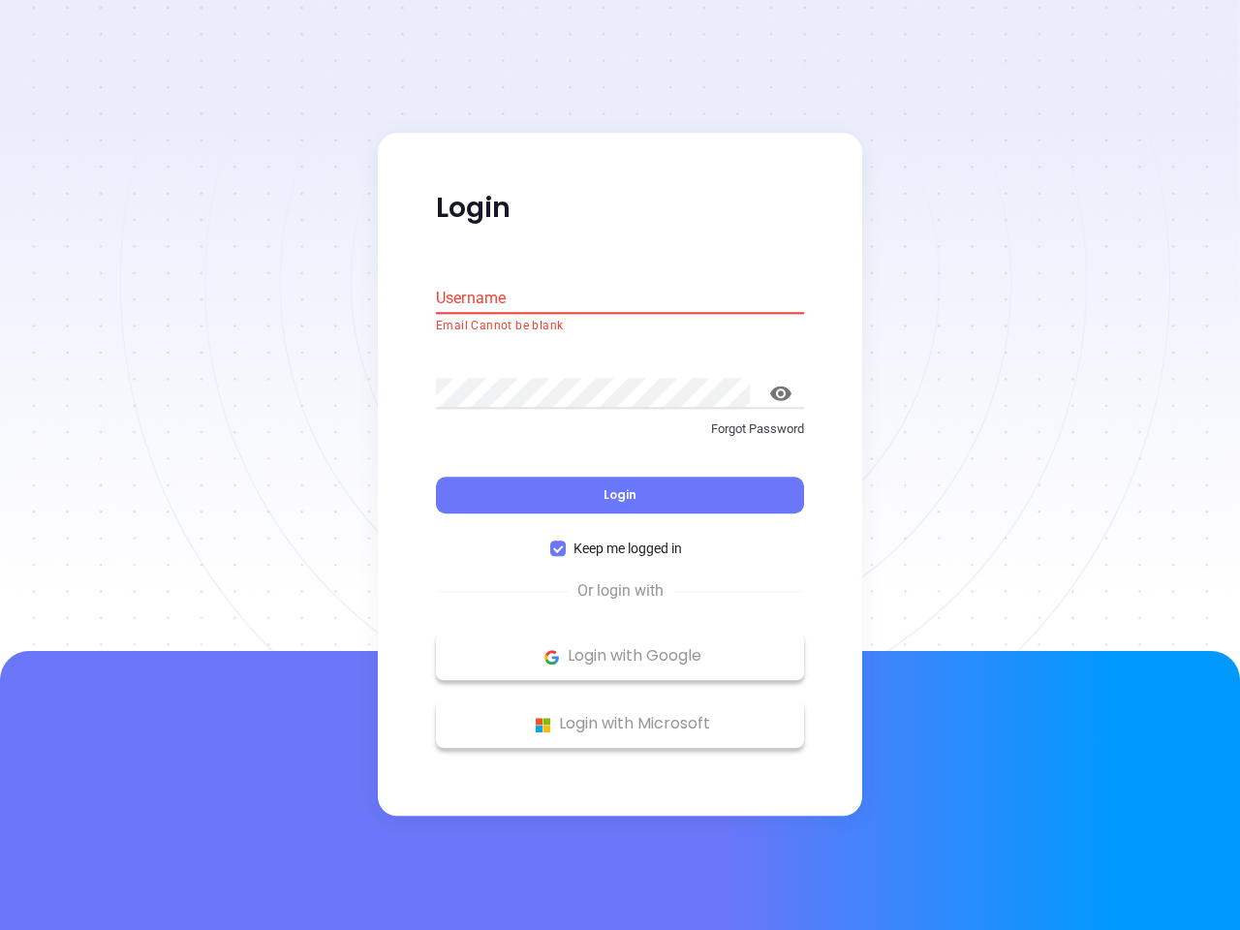 The image size is (1240, 930). Describe the element at coordinates (620, 327) in the screenshot. I see `p: Email Cannot be blank` at that location.